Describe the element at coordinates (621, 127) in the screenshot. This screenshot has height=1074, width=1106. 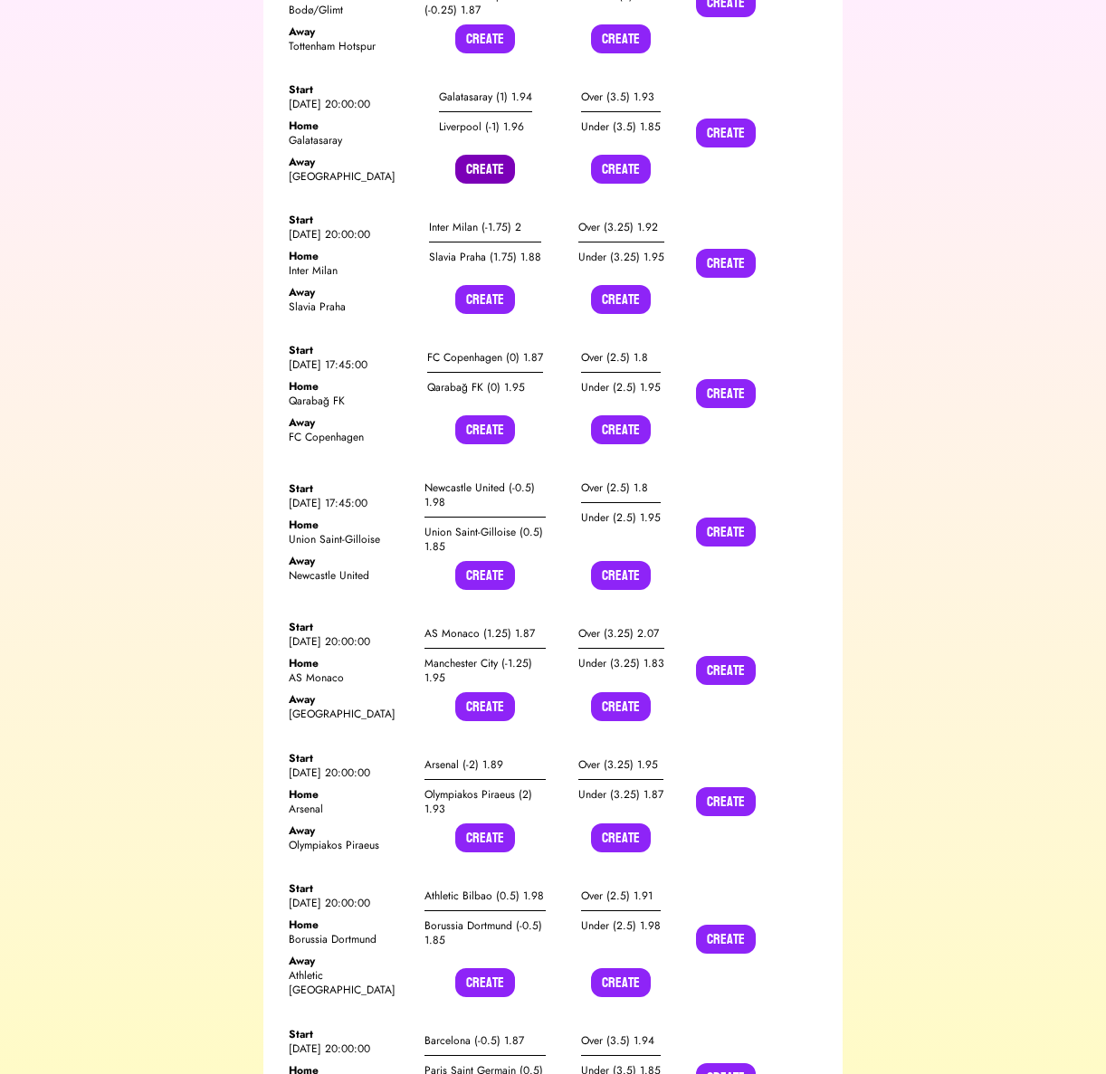
I see `div: Under (3.5) 1.85` at that location.